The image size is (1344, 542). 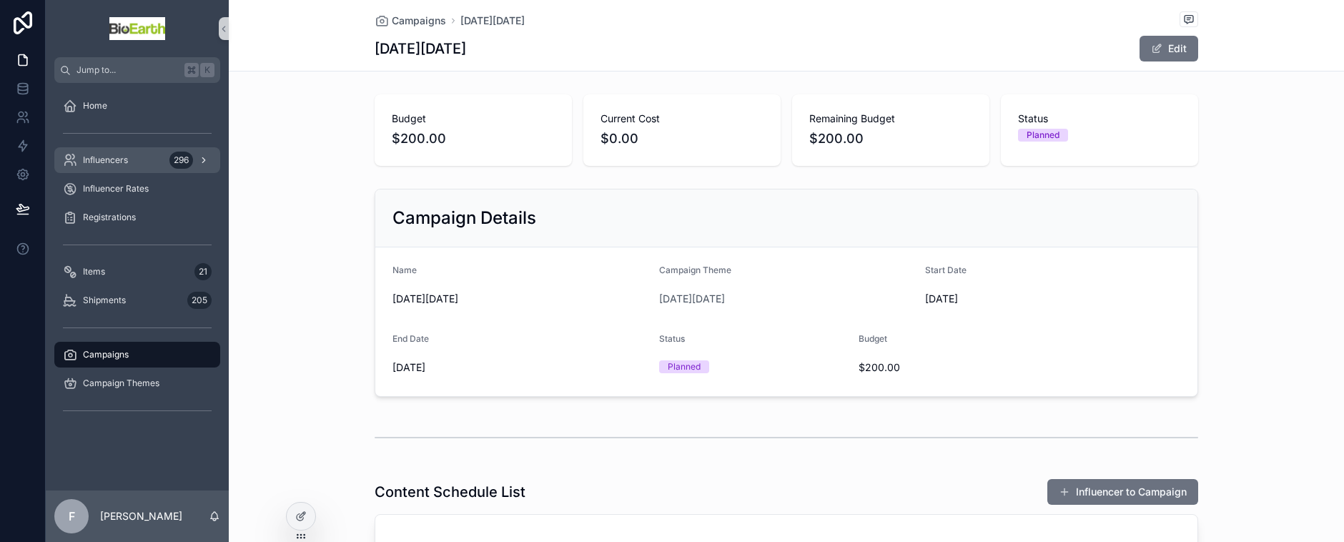 What do you see at coordinates (945, 269) in the screenshot?
I see `span: Start Date` at bounding box center [945, 269].